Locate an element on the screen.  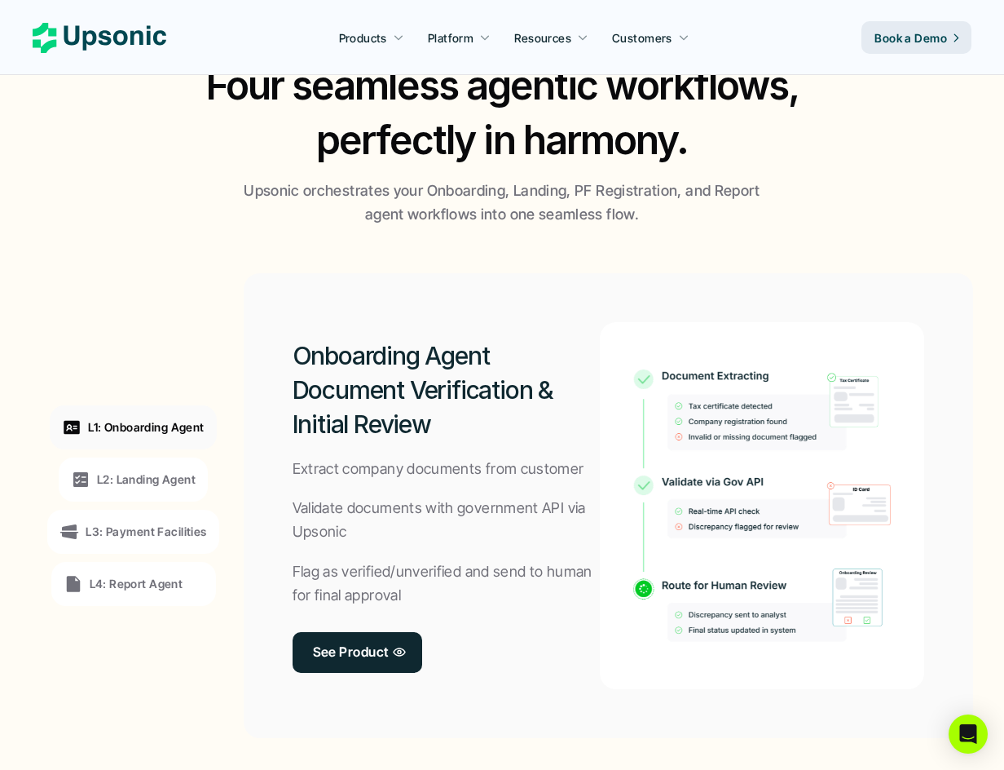
p: L2: Landing Agent is located at coordinates (146, 479).